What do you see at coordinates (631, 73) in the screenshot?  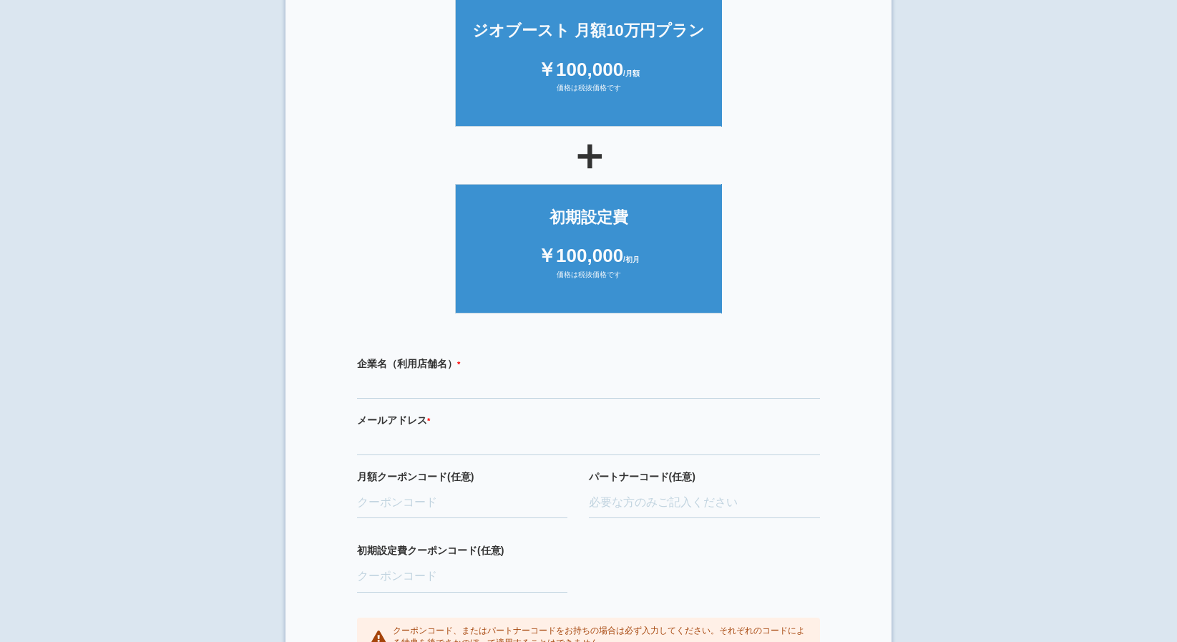 I see `span: /月額` at bounding box center [631, 73].